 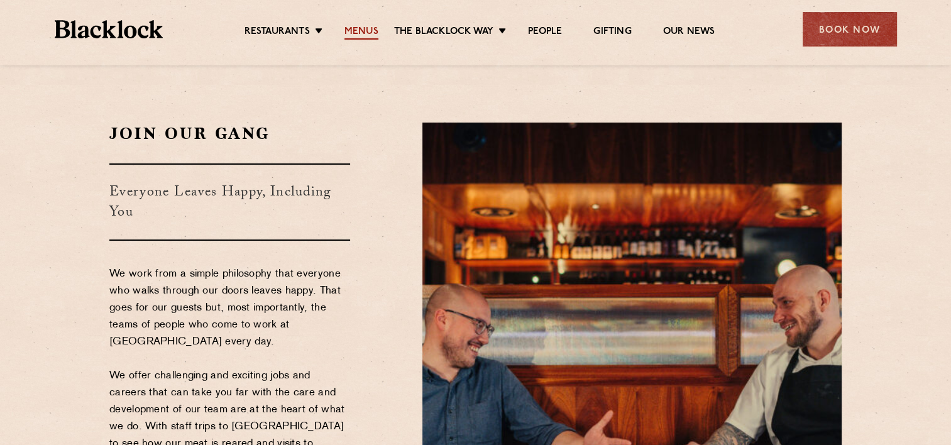 What do you see at coordinates (689, 33) in the screenshot?
I see `a: Our News` at bounding box center [689, 33].